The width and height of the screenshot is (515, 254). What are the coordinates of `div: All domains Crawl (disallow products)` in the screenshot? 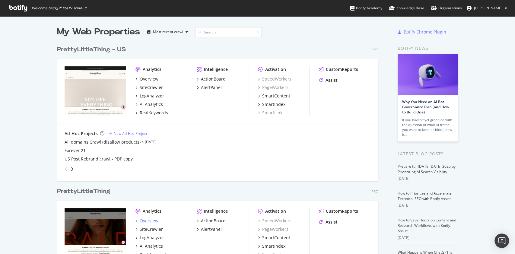 It's located at (103, 142).